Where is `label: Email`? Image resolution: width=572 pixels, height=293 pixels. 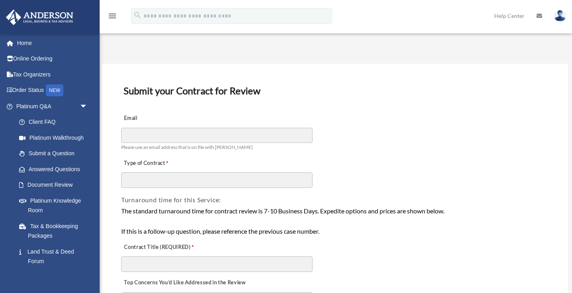
label: Email is located at coordinates (161, 119).